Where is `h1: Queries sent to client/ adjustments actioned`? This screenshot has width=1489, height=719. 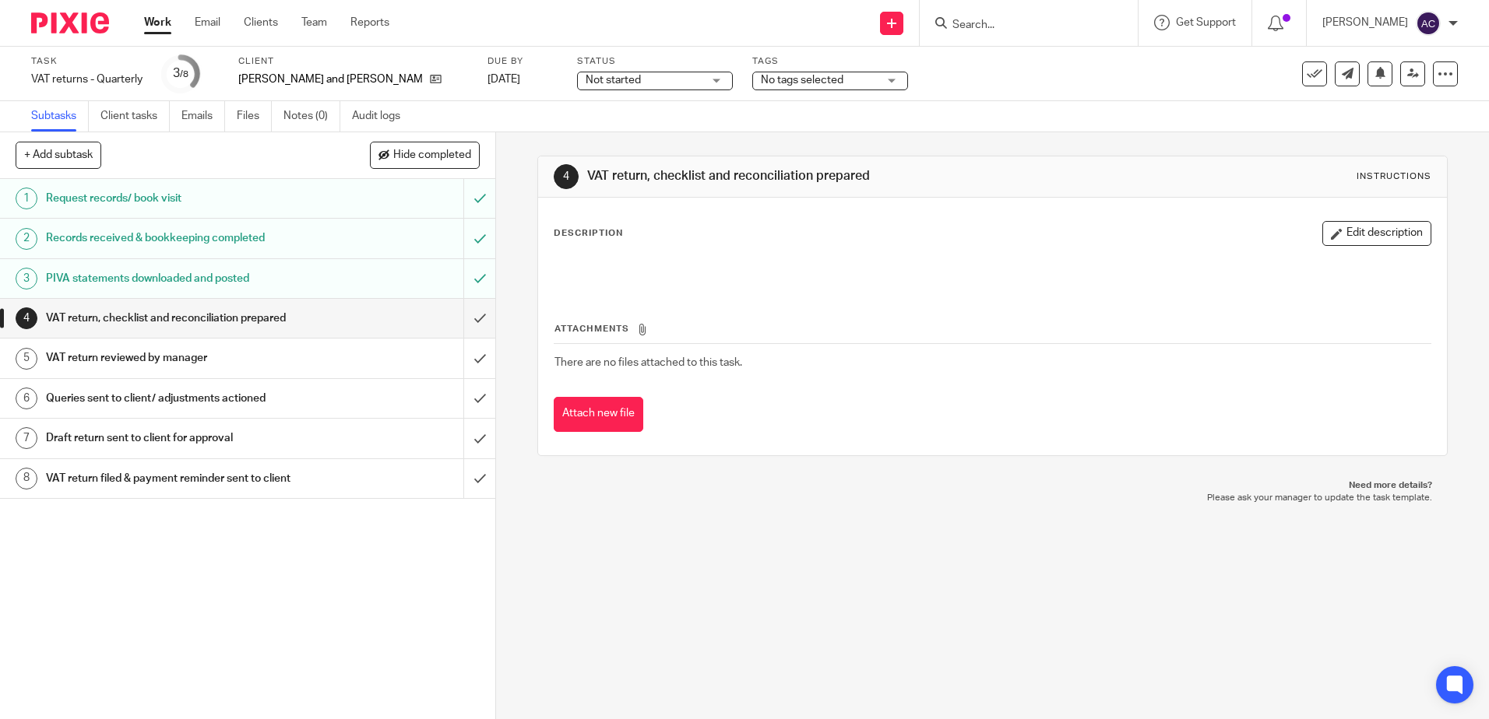 h1: Queries sent to client/ adjustments actioned is located at coordinates (180, 399).